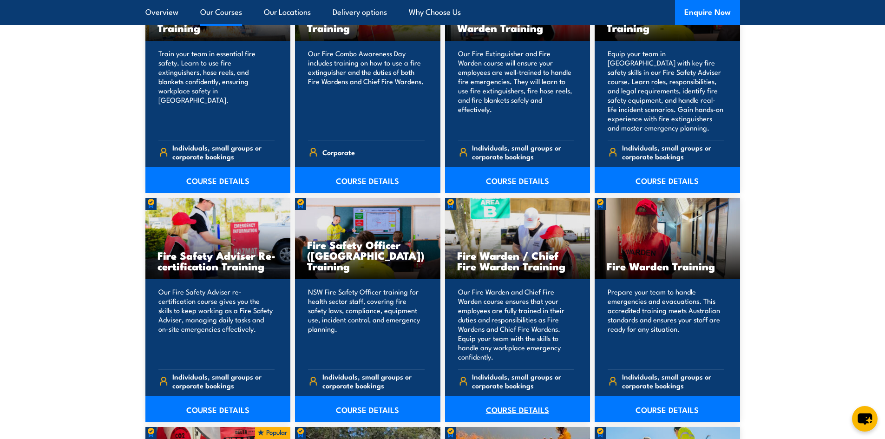  I want to click on p: Train your team in essential fire safety. Learn to use fire extinguishers, hose reels, and blanke..., so click(216, 91).